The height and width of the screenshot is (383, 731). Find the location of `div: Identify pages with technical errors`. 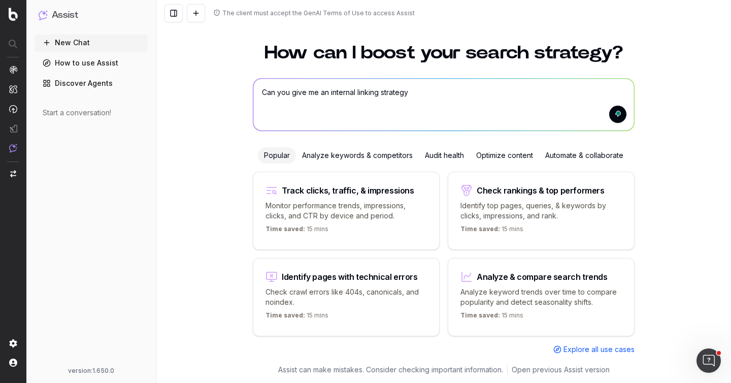

div: Identify pages with technical errors is located at coordinates (350, 277).